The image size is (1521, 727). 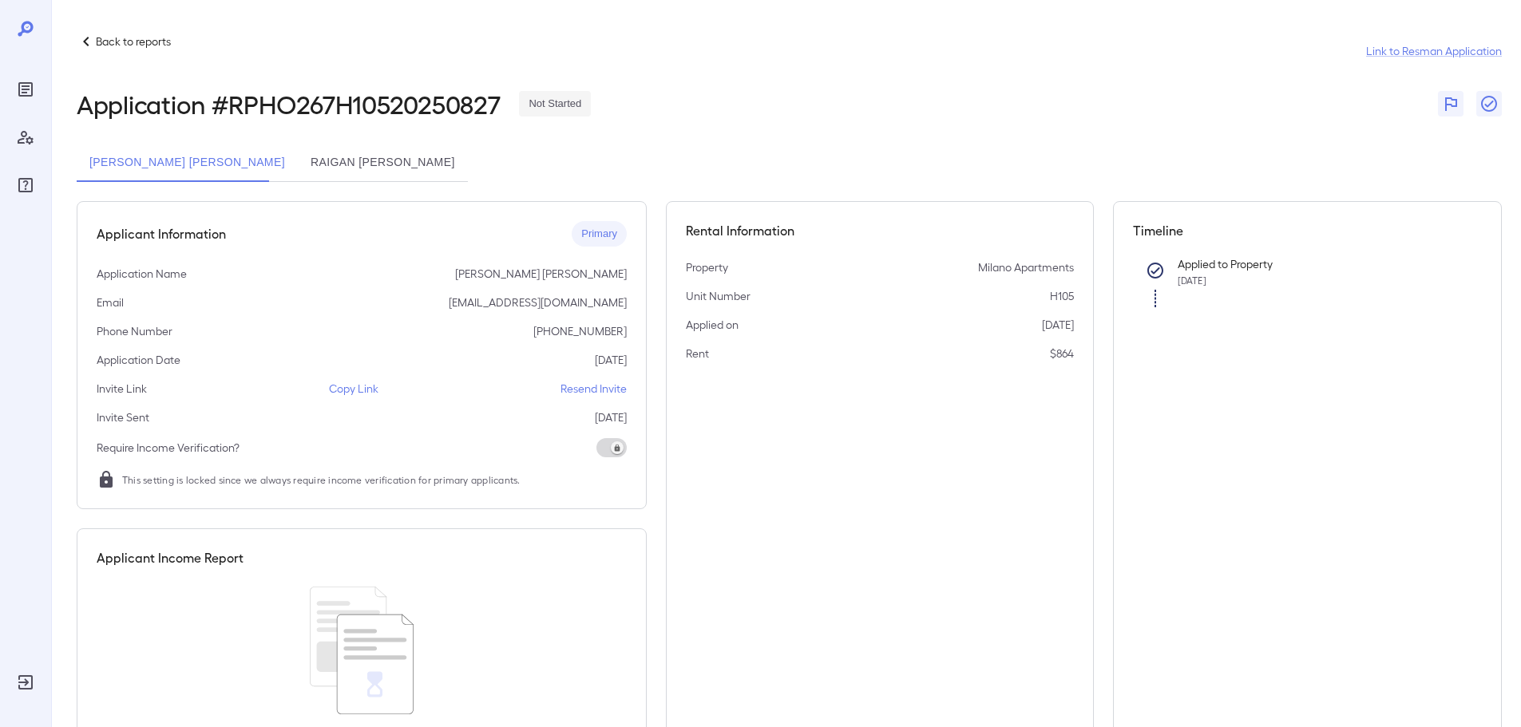 What do you see at coordinates (1062, 354) in the screenshot?
I see `p: $864` at bounding box center [1062, 354].